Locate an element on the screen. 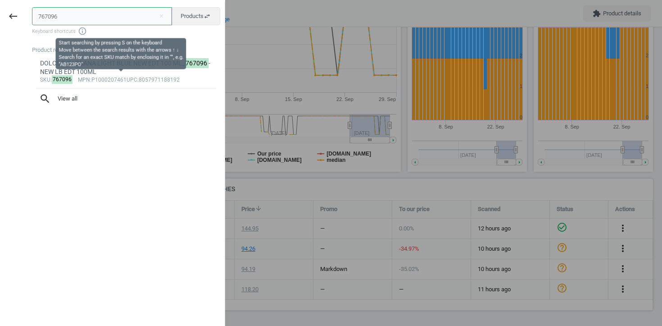  span: sku is located at coordinates (45, 80).